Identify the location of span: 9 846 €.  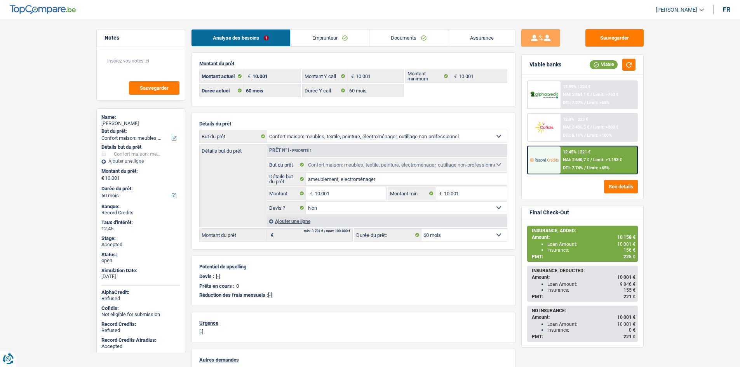
(628, 284).